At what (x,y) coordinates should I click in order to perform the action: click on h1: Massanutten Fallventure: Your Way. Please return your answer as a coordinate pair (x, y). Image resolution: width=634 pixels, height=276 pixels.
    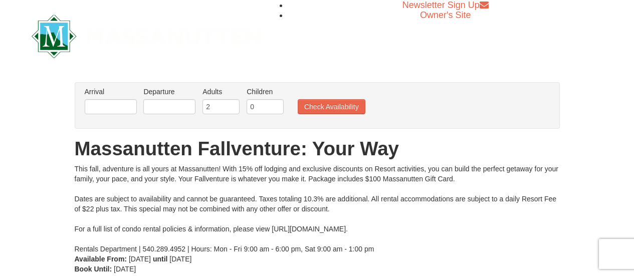
    Looking at the image, I should click on (317, 149).